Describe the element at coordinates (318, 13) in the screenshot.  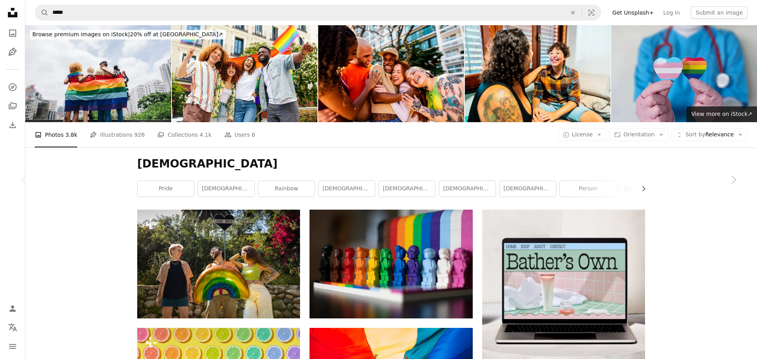
I see `form: Find visuals sitewide` at that location.